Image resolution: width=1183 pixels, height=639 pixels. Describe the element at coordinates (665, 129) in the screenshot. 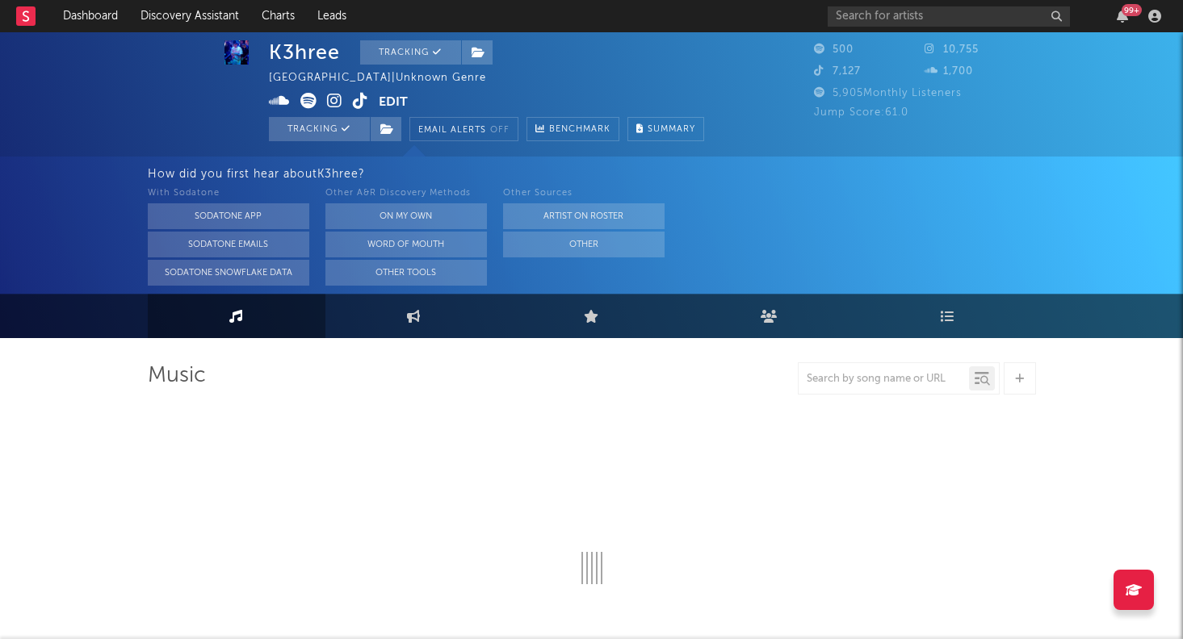

I see `button: Summary` at that location.